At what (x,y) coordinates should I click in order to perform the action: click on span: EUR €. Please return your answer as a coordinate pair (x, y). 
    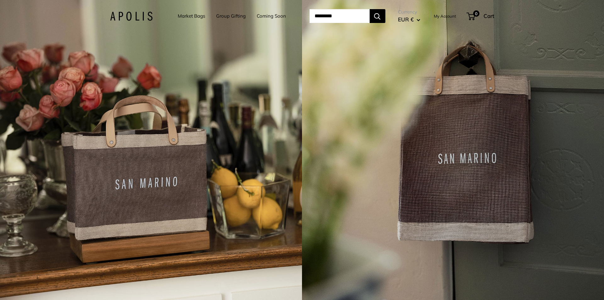
    Looking at the image, I should click on (406, 19).